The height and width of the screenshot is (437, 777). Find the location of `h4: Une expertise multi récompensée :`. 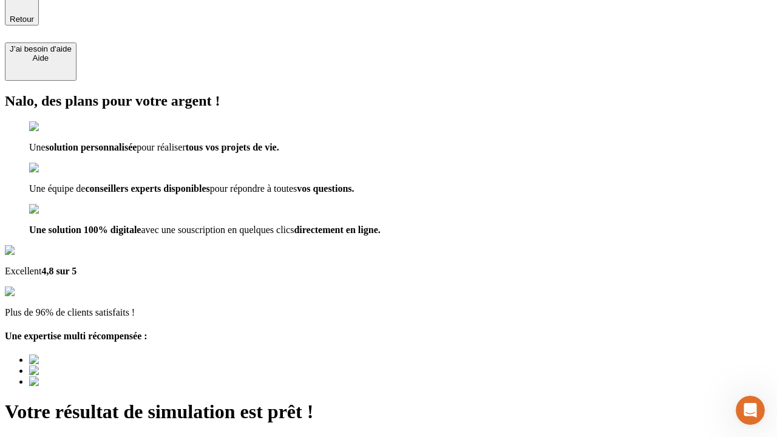

h4: Une expertise multi récompensée : is located at coordinates (389, 336).